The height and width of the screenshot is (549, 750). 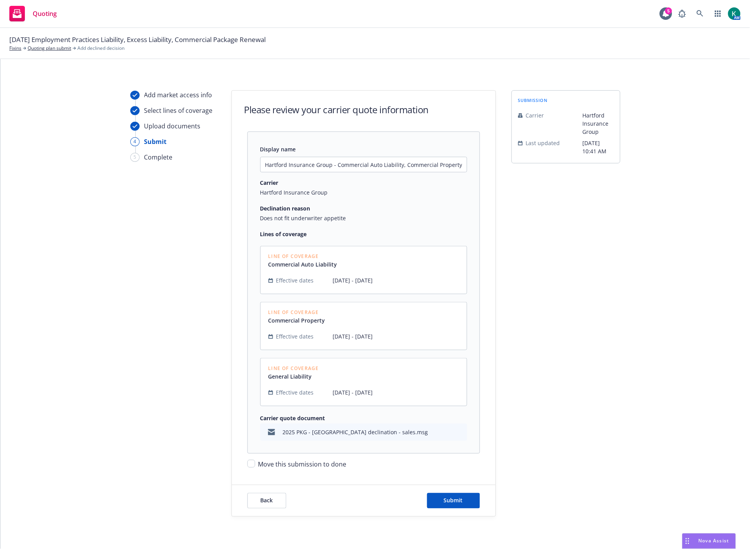 I want to click on a: Search, so click(x=700, y=14).